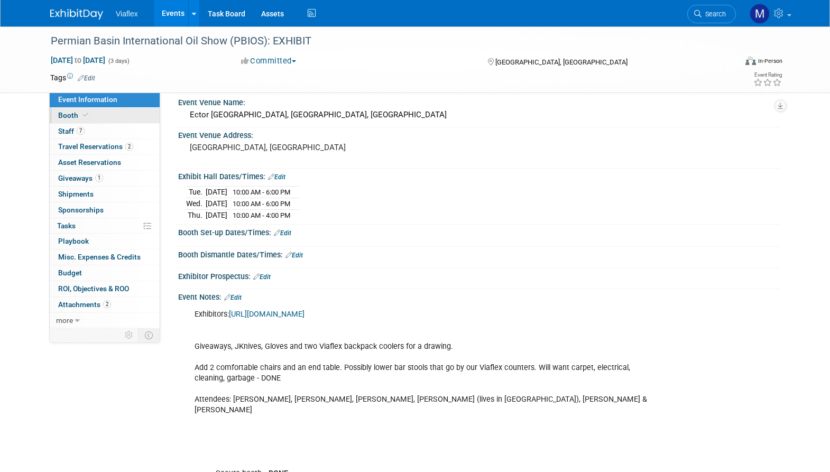  I want to click on a: Playbook, so click(105, 241).